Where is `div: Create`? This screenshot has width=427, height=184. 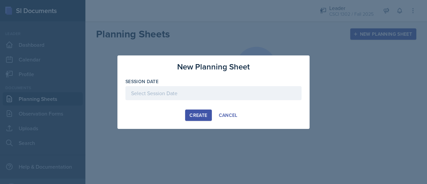 div: Create is located at coordinates (198, 115).